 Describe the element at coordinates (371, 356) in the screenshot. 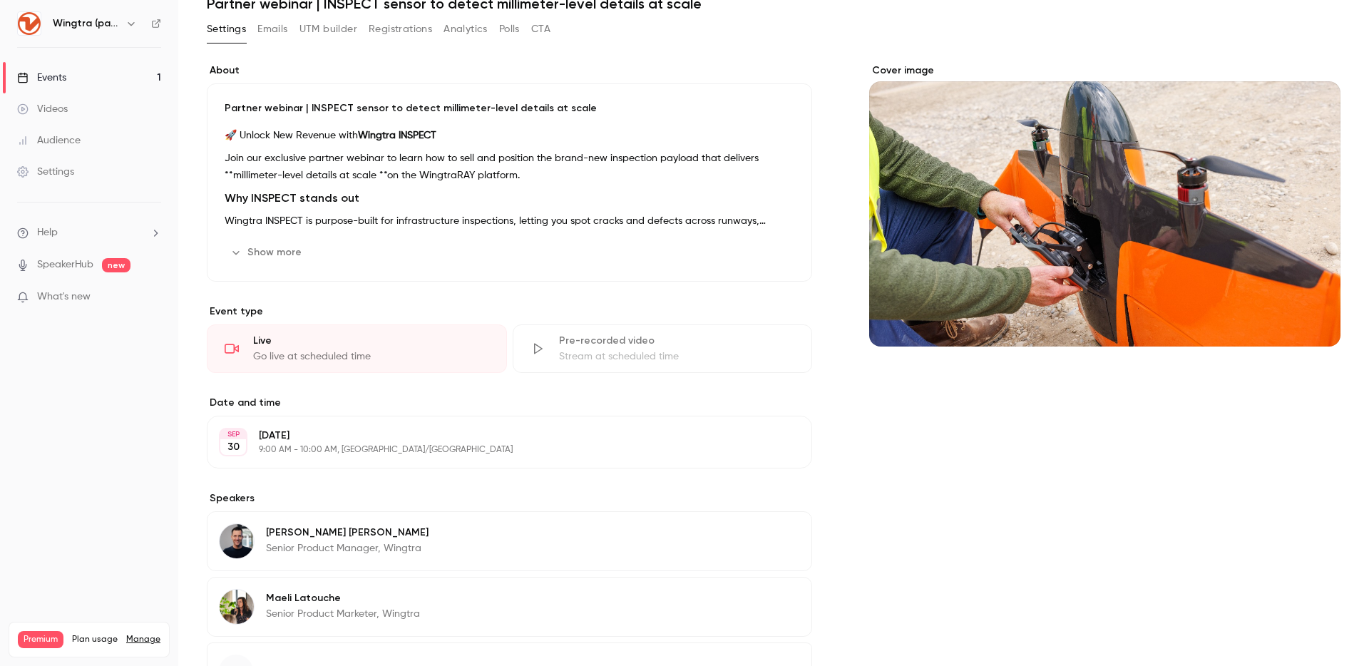

I see `div: Go live at scheduled time` at that location.